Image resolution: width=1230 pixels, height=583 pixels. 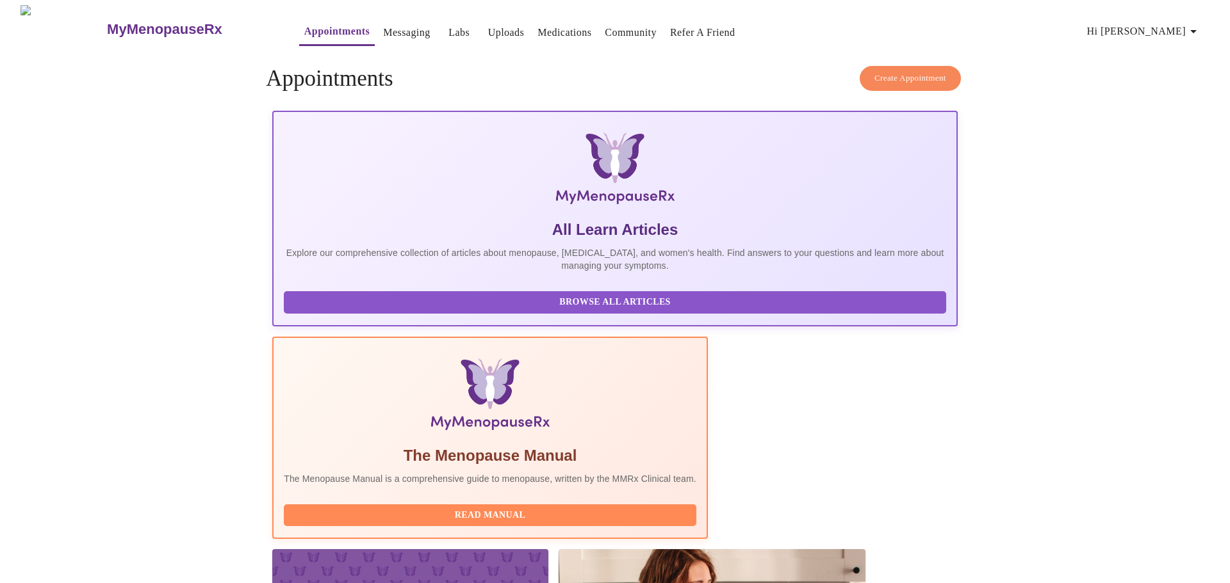 I want to click on button: Appointments, so click(x=337, y=32).